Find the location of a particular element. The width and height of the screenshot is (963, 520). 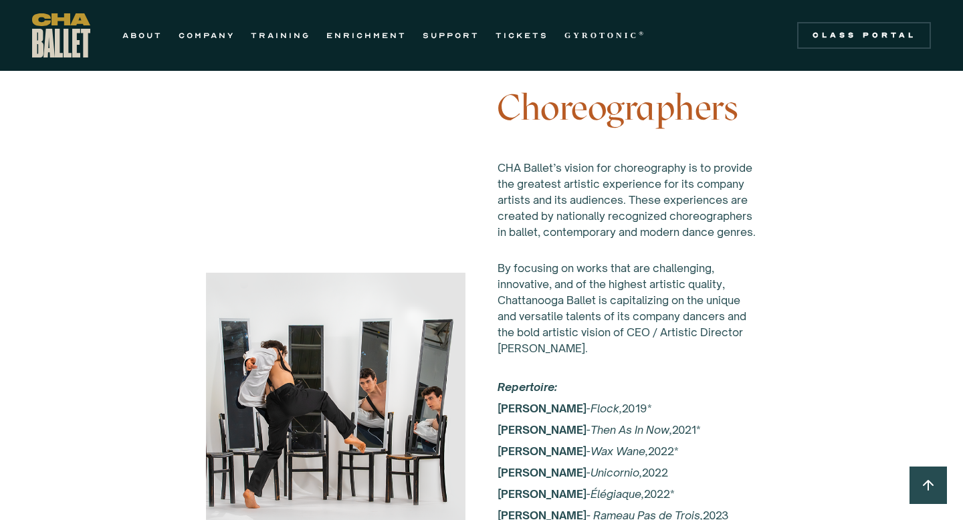

a: TRAINING is located at coordinates (280, 35).